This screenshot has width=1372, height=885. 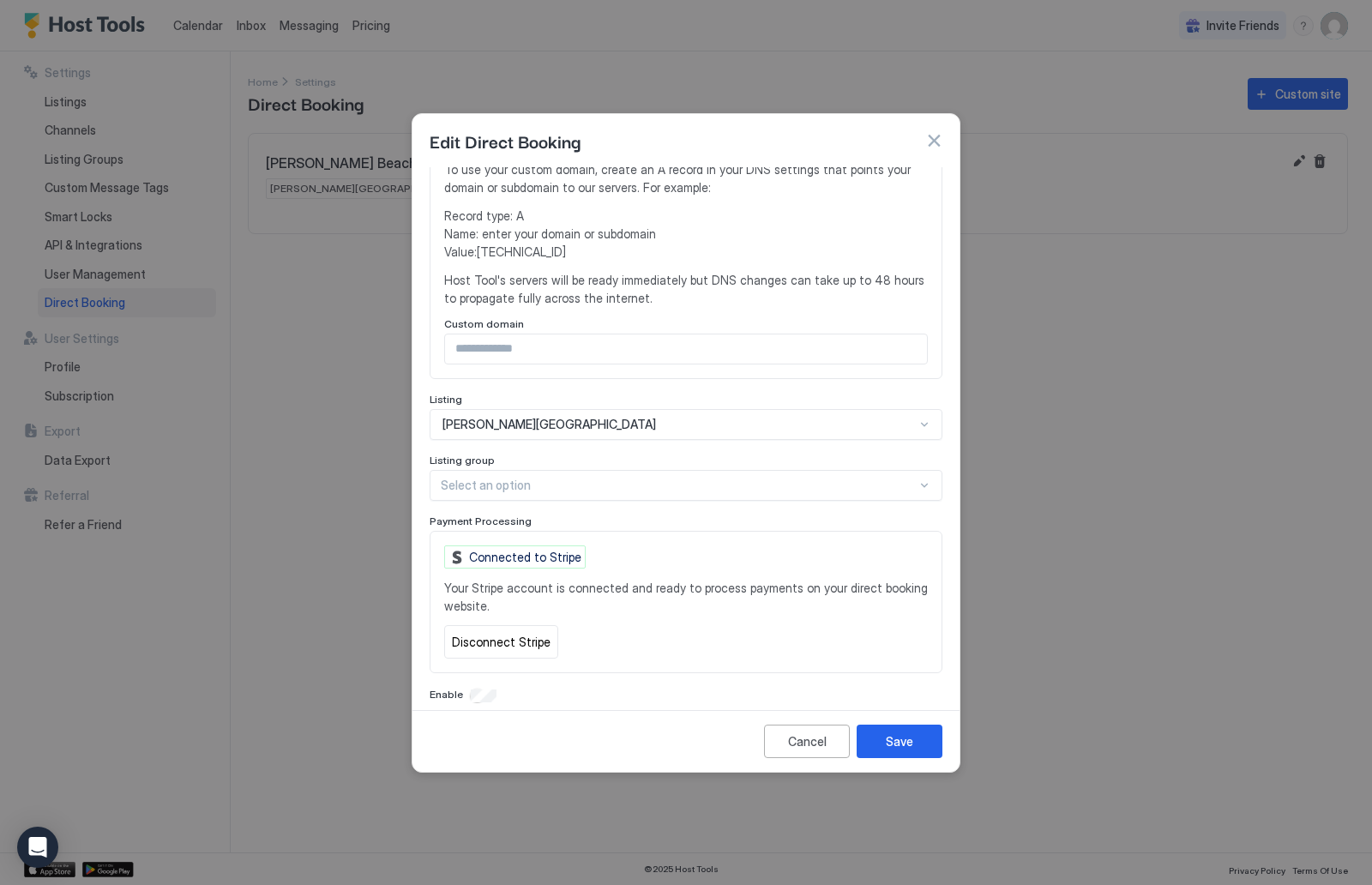 What do you see at coordinates (686, 597) in the screenshot?
I see `span: Your Stripe account is connected and ready to process payments on your direct booking website.` at bounding box center [686, 597].